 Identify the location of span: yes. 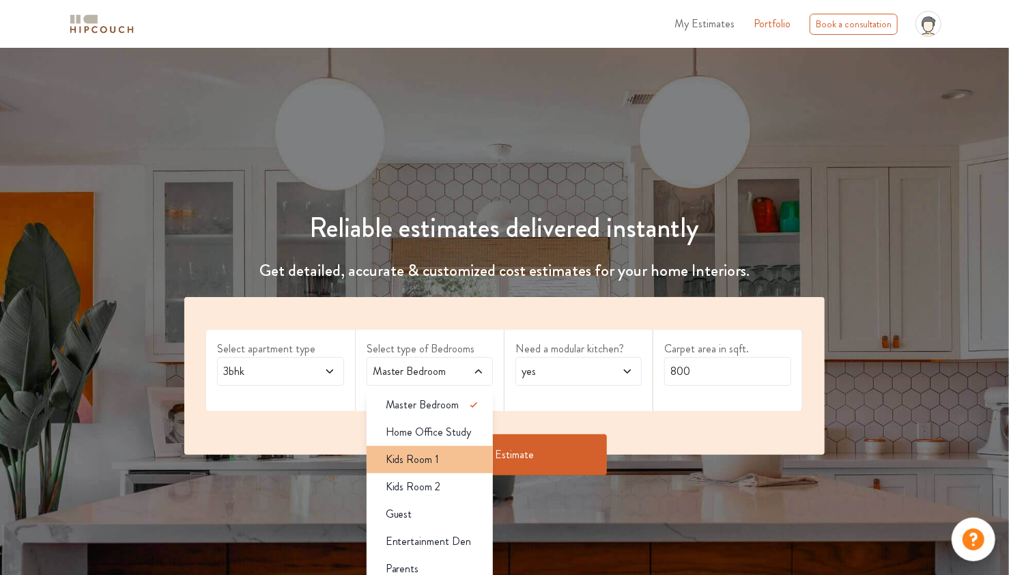
(562, 371).